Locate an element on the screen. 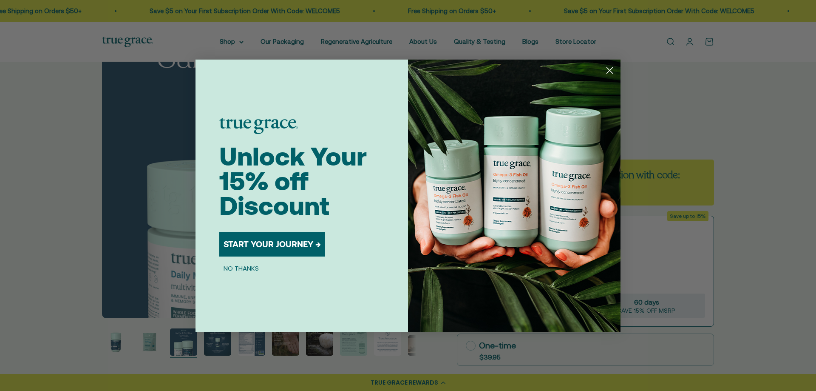  span: Unlock Your 15% off Discount is located at coordinates (293, 181).